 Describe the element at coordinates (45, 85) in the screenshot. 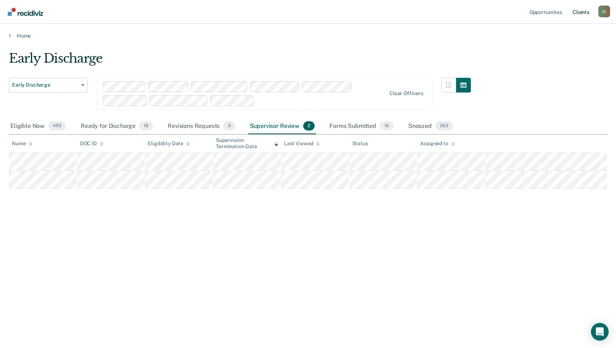

I see `span: Early Discharge` at that location.